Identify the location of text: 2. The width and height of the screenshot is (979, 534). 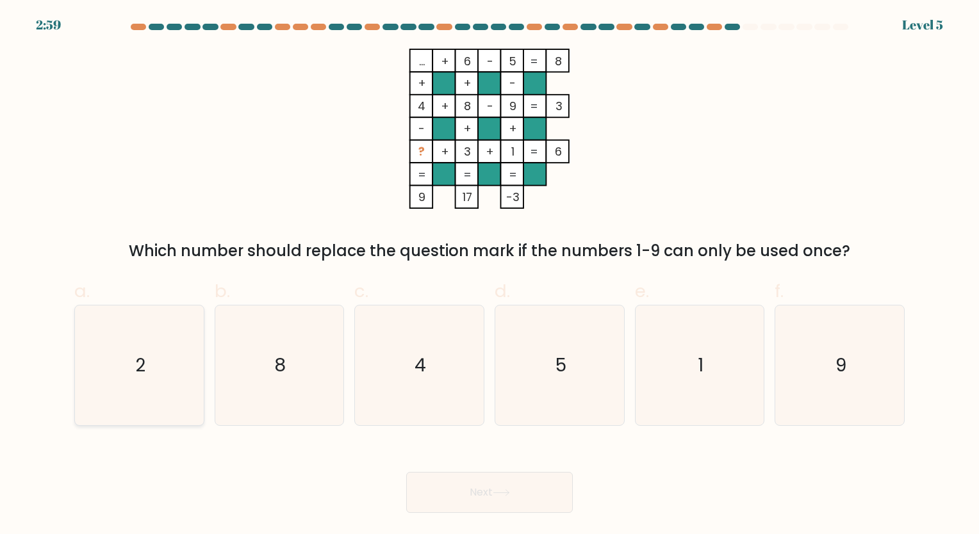
(140, 365).